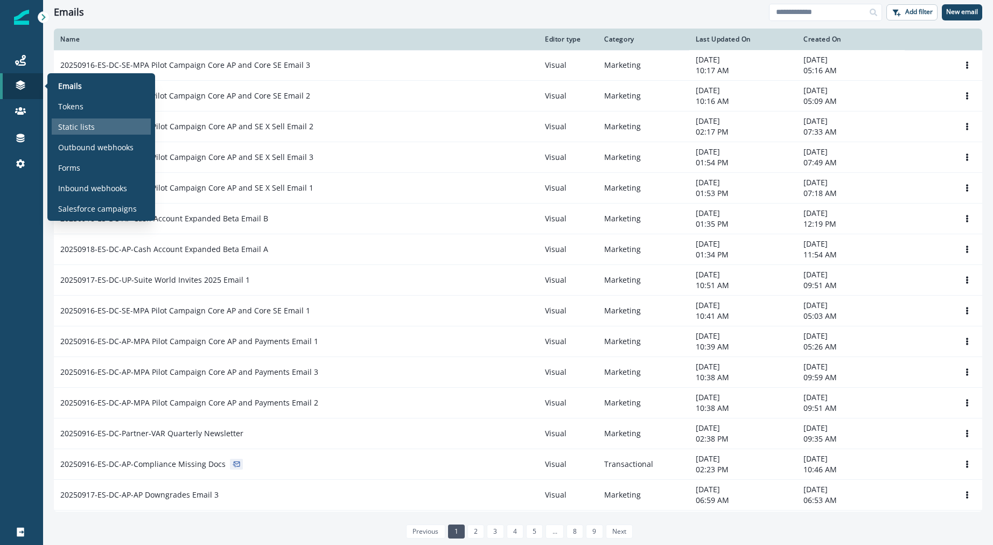 The height and width of the screenshot is (545, 993). Describe the element at coordinates (743, 347) in the screenshot. I see `p: 10:39 AM` at that location.